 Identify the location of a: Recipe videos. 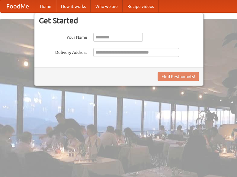
(141, 6).